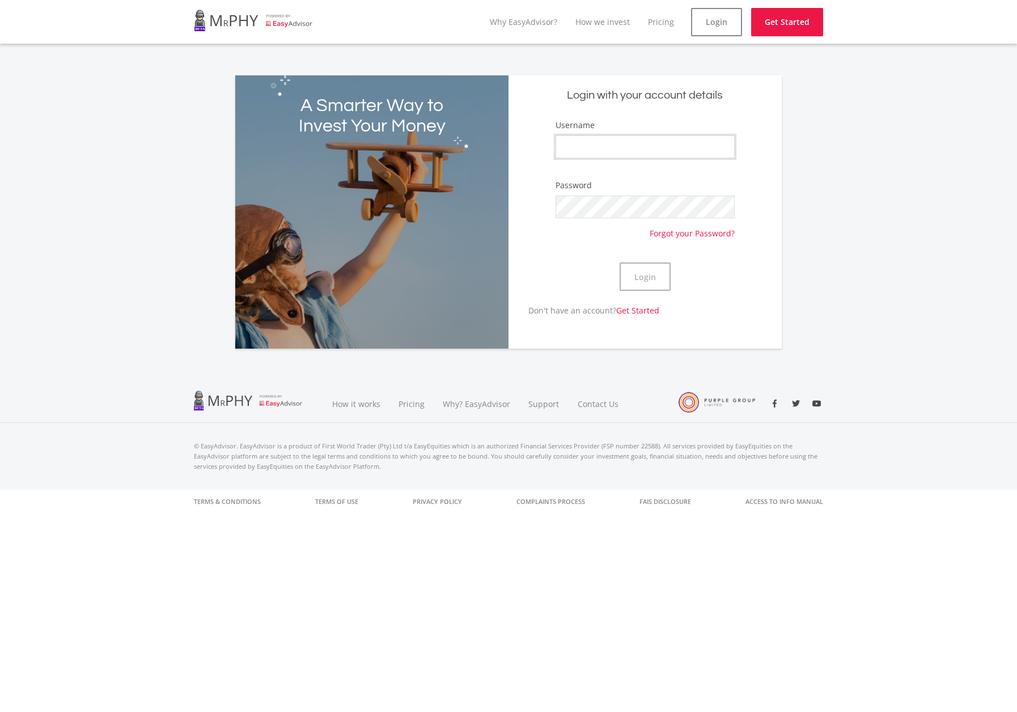  I want to click on p: © EasyAdvisor. EasyAdvisor is a product of First World Trader (Pty) Ltd t/a EasyEquities which is..., so click(508, 456).